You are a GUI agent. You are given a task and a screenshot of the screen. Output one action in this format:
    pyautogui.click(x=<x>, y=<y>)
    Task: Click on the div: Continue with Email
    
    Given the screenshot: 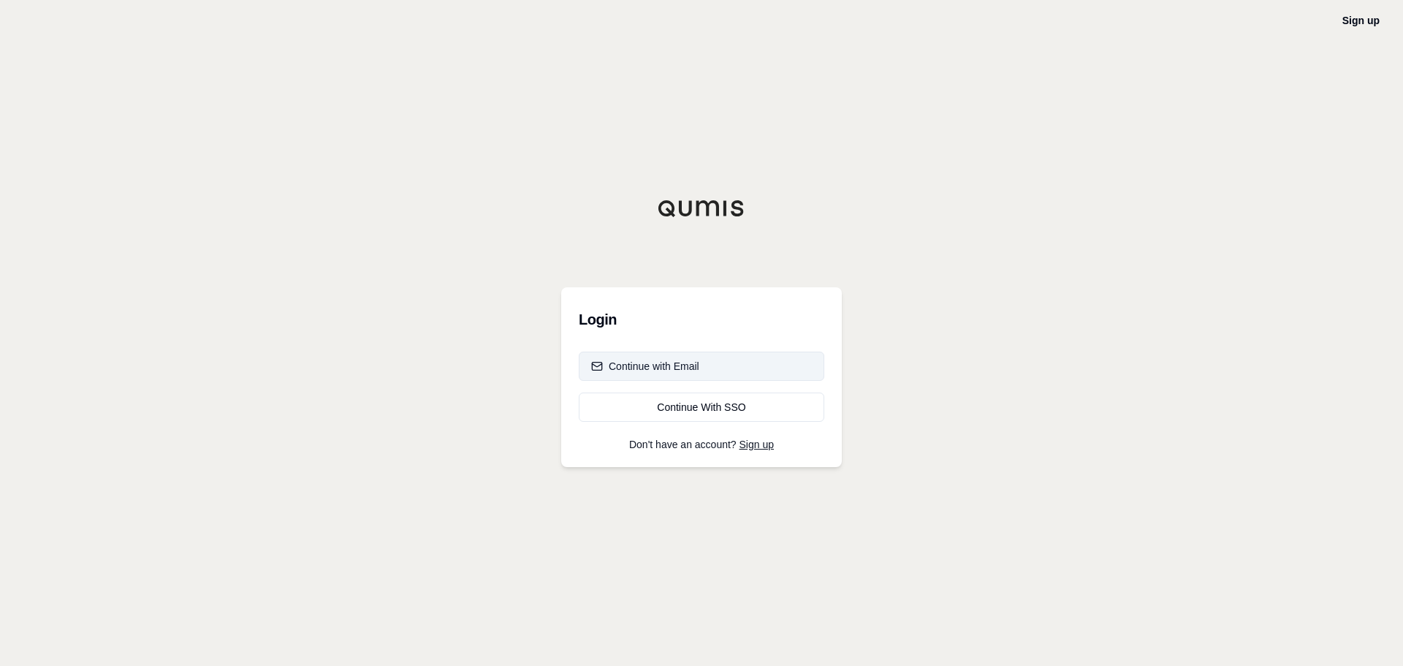 What is the action you would take?
    pyautogui.click(x=645, y=366)
    